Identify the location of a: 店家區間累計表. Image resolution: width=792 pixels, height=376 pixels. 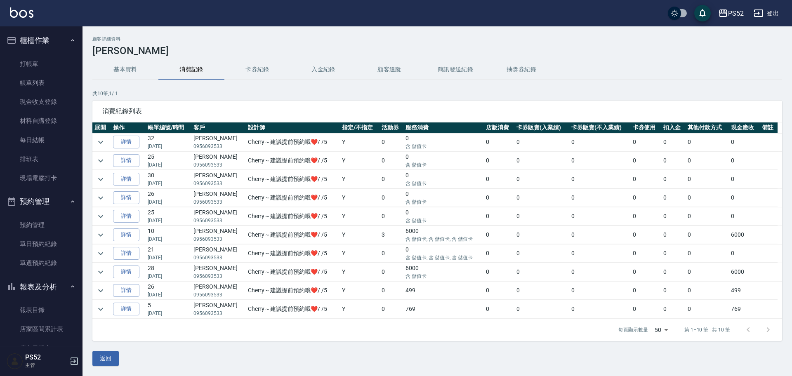
(41, 329).